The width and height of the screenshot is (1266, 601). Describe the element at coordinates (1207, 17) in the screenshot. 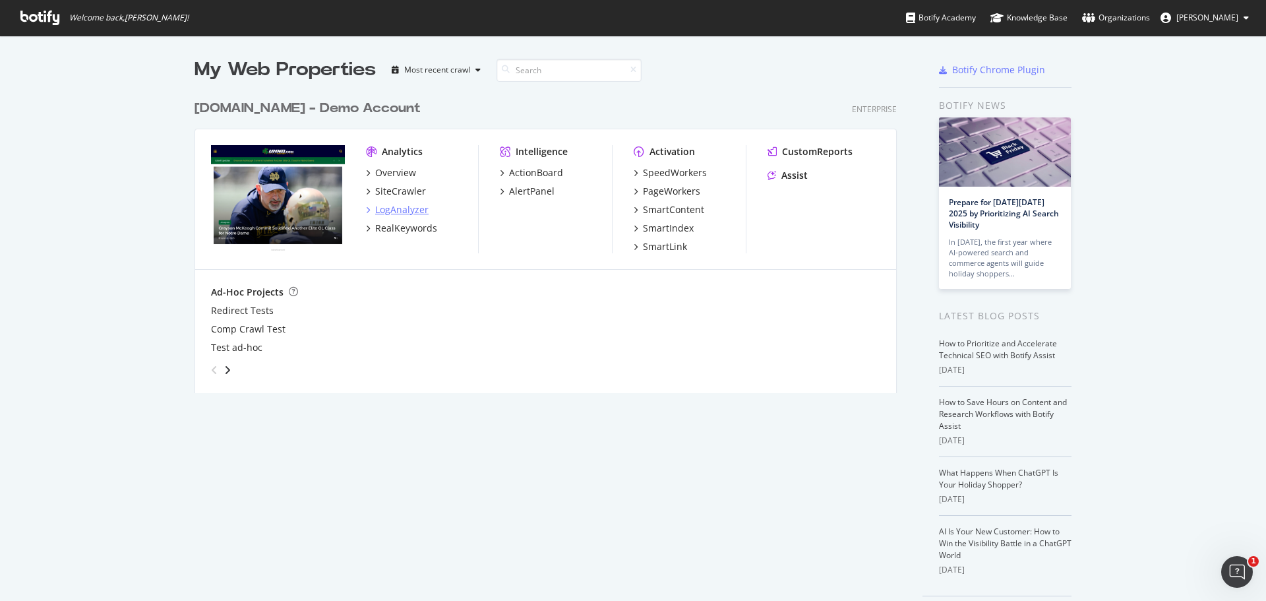

I see `span: Ziggy Shtrosberg` at that location.